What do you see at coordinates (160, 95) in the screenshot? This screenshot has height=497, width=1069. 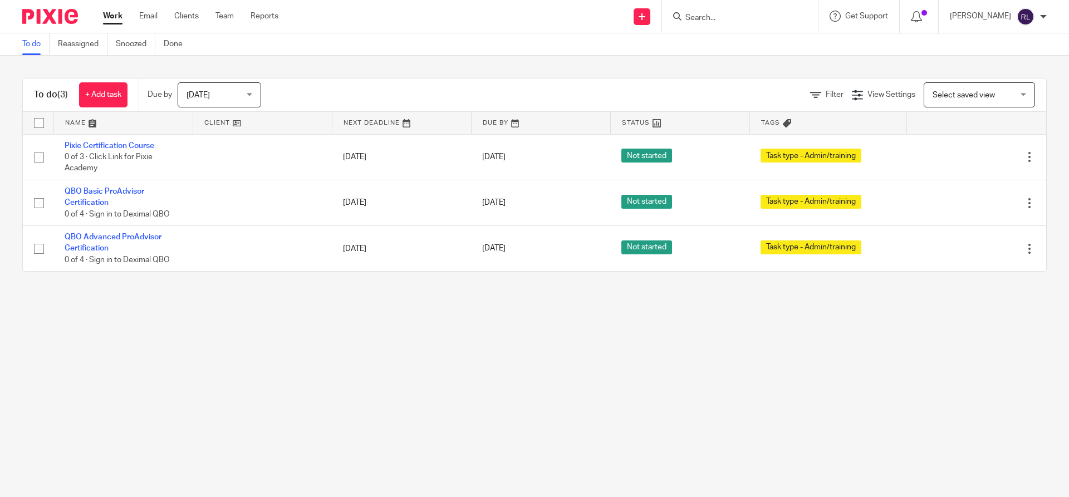 I see `p: Due by` at bounding box center [160, 95].